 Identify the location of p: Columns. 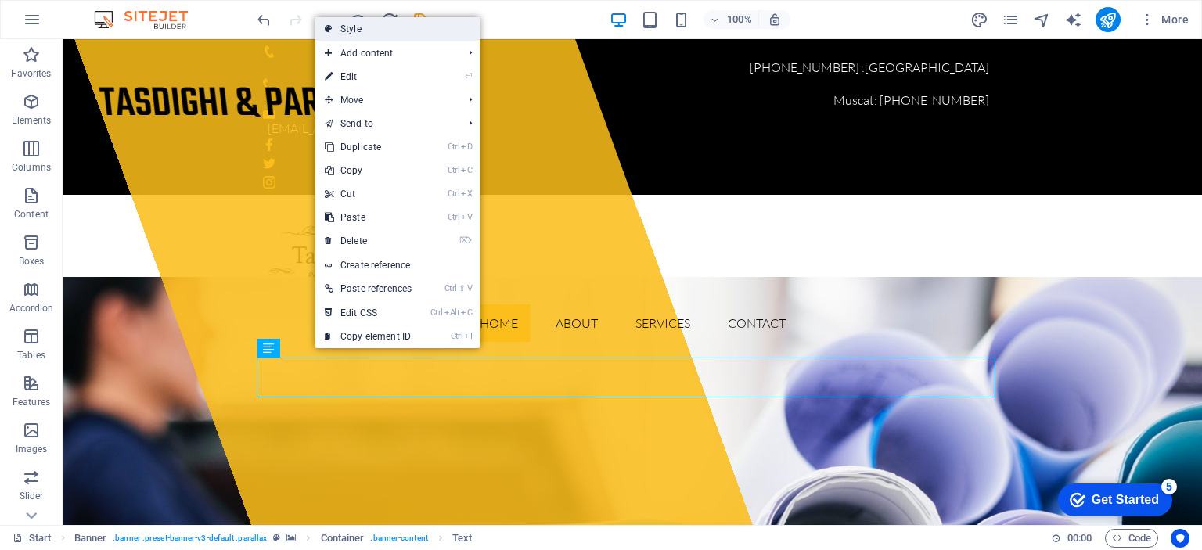
(31, 167).